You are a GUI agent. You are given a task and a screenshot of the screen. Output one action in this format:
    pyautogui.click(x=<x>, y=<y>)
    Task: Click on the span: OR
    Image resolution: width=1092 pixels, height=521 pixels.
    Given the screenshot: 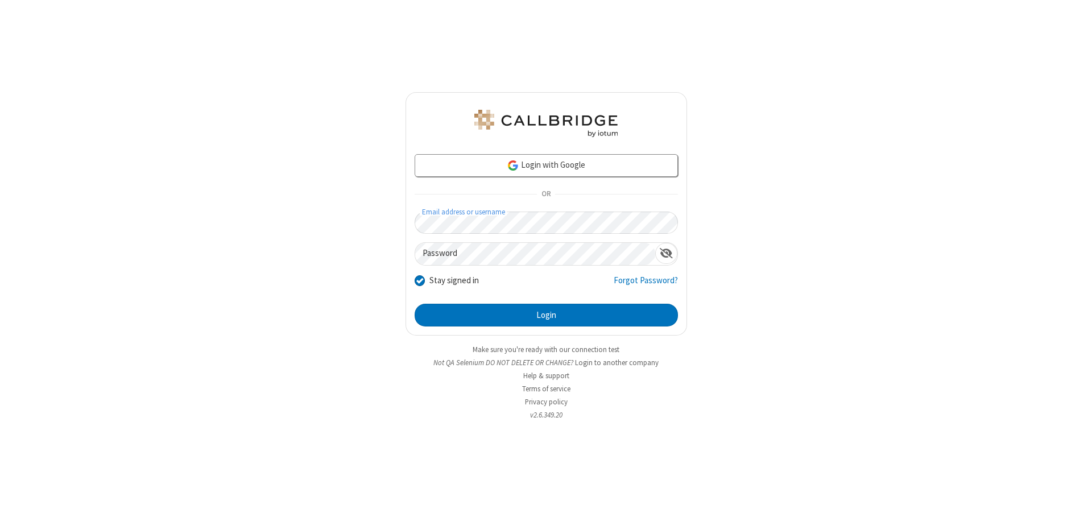 What is the action you would take?
    pyautogui.click(x=546, y=194)
    